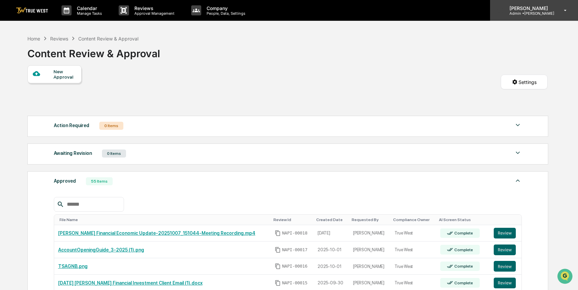 The height and width of the screenshot is (290, 578). What do you see at coordinates (73, 153) in the screenshot?
I see `div: Awaiting Revision` at bounding box center [73, 153].